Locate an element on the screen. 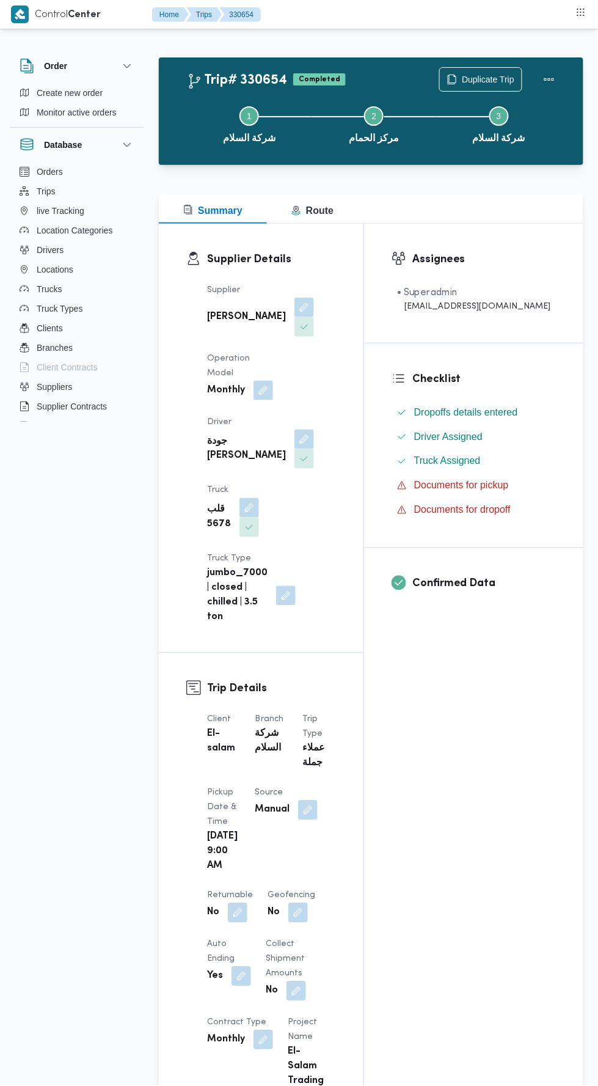 The height and width of the screenshot is (1086, 598). div: Order is located at coordinates (77, 105).